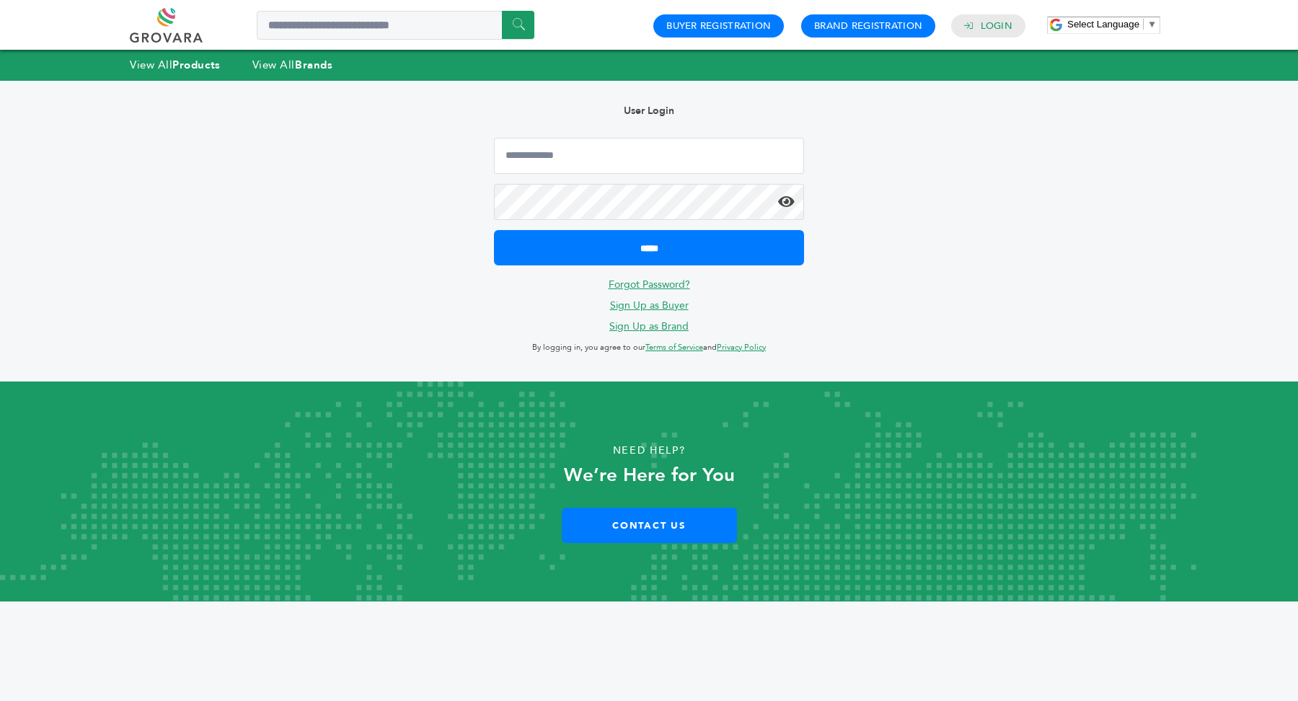  I want to click on a: View AllBrands, so click(293, 65).